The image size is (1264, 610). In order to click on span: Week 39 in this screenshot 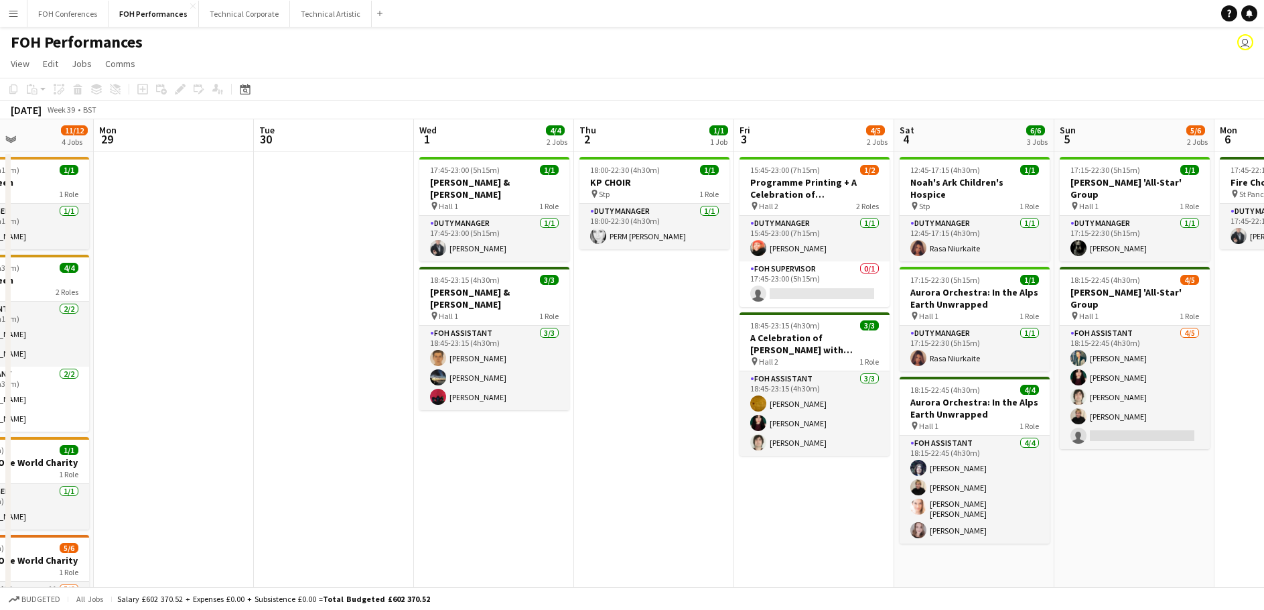, I will do `click(61, 109)`.